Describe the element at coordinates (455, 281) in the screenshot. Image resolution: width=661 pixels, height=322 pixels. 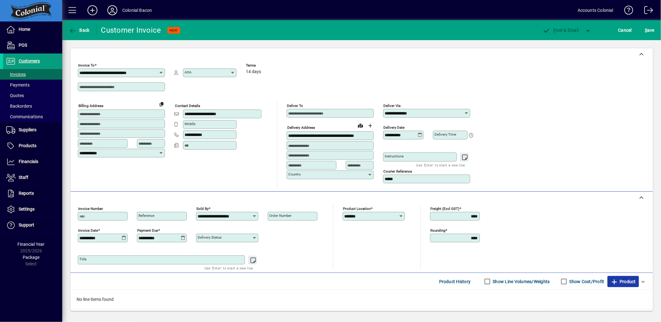
I see `span: Product History` at that location.